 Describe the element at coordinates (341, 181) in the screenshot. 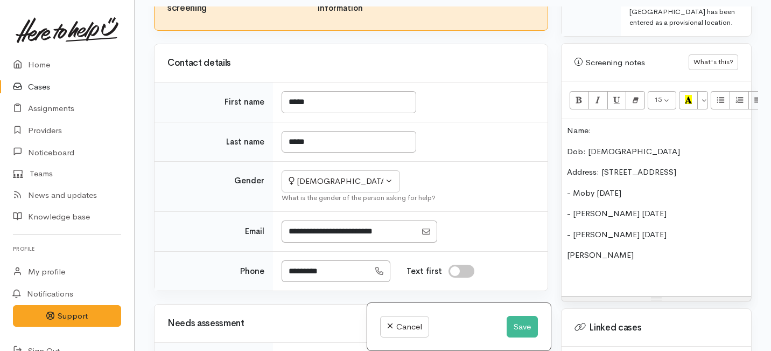

I see `button: Female` at that location.